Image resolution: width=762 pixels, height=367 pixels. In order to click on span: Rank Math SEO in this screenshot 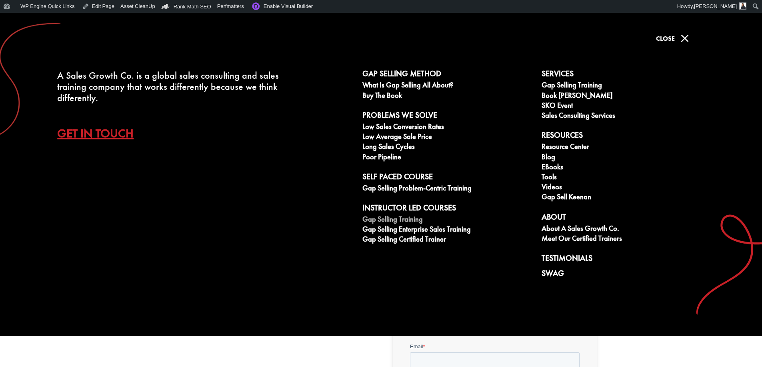, I will do `click(192, 6)`.